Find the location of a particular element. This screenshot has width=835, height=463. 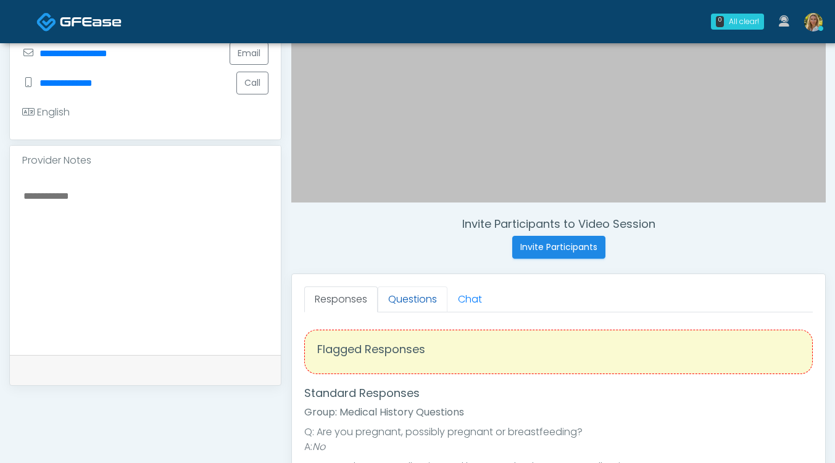

img: Kacey Cornell is located at coordinates (814, 22).